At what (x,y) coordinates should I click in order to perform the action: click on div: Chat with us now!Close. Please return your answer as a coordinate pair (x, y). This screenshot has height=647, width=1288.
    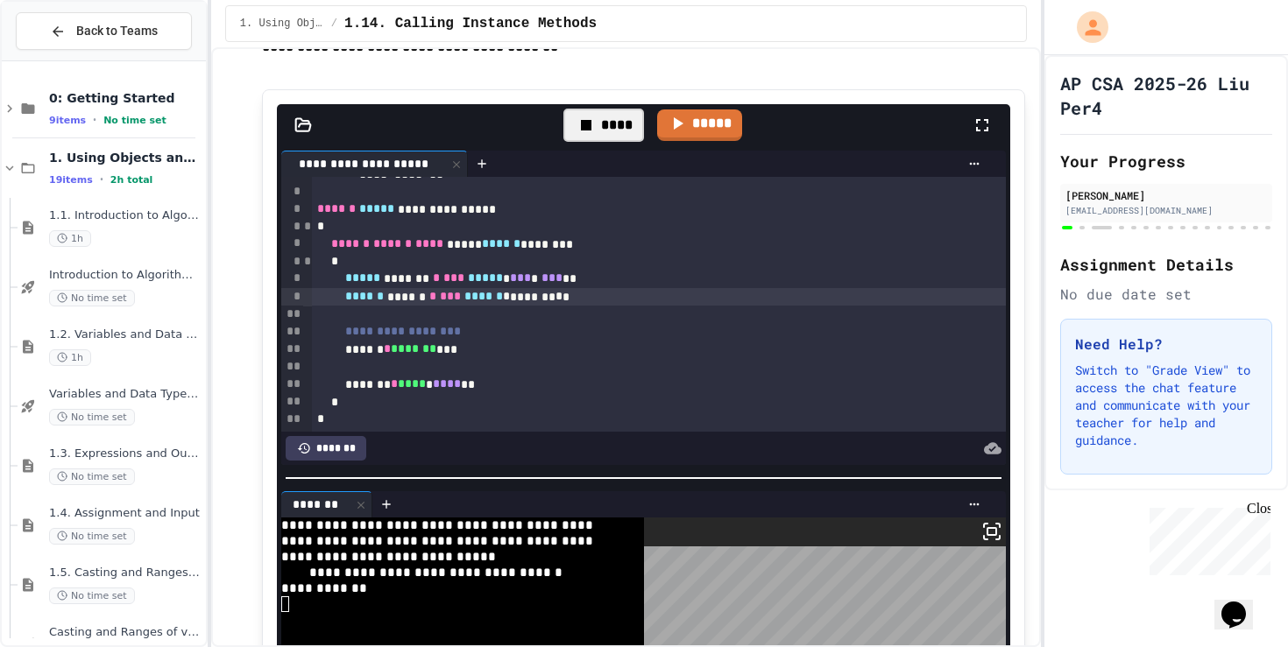
    Looking at the image, I should click on (64, 59).